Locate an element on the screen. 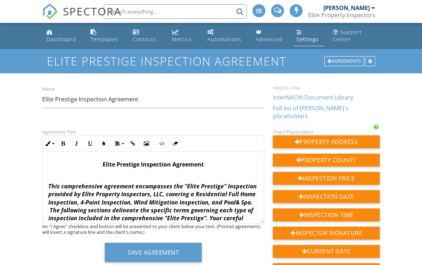 Image resolution: width=422 pixels, height=265 pixels. div: Property County is located at coordinates (326, 160).